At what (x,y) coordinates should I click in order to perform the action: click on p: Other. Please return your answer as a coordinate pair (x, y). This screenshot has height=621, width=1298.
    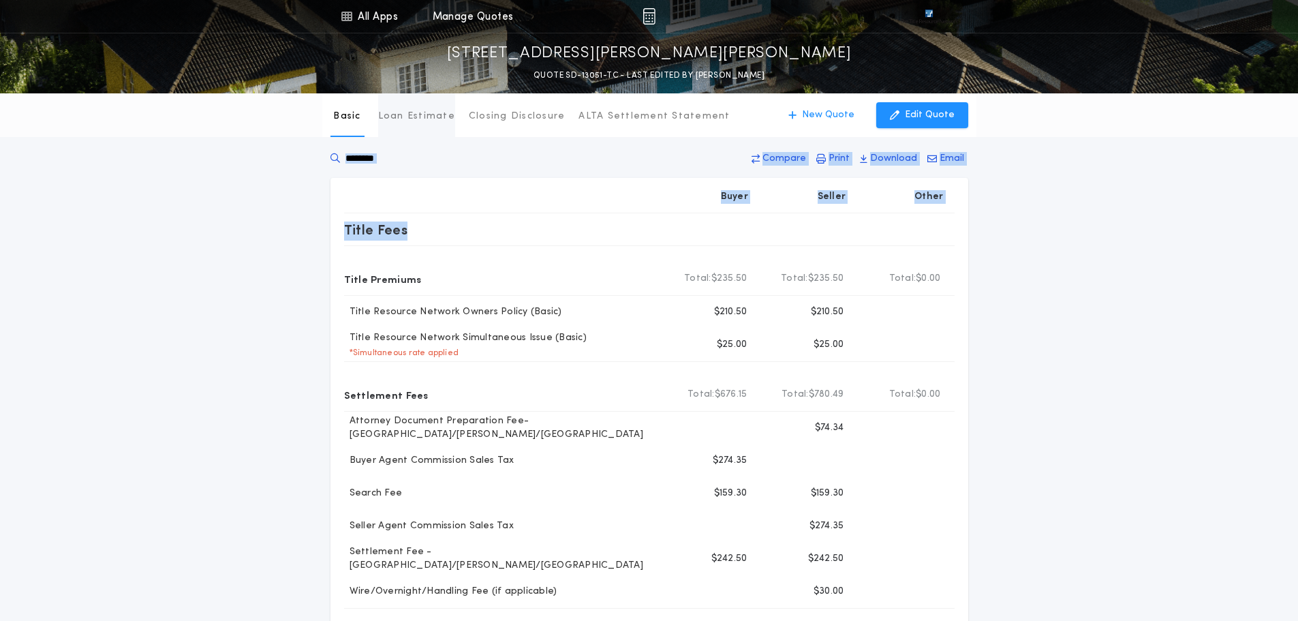
    Looking at the image, I should click on (929, 197).